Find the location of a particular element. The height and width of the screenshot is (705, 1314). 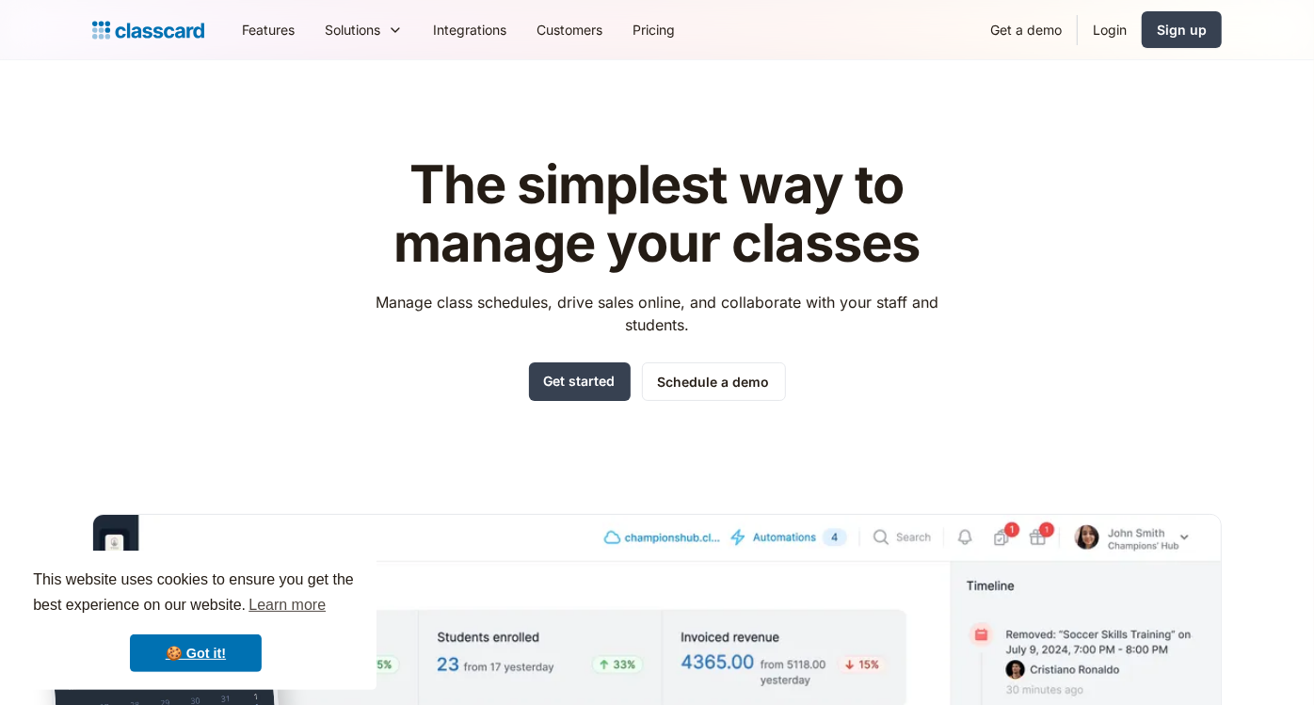

span: This website uses cookies to ensure you get the best experience on our website. is located at coordinates (196, 594).